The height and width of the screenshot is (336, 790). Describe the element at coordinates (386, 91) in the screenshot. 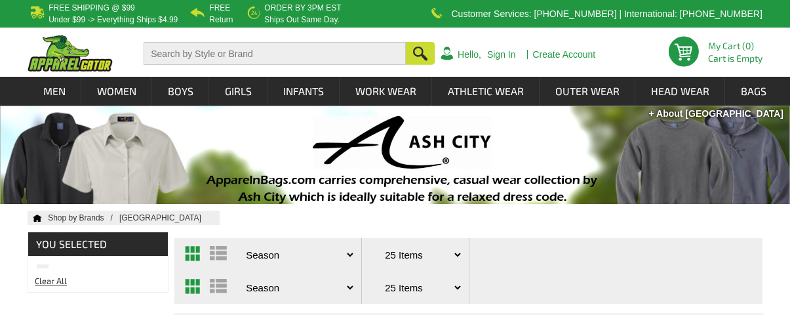

I see `a: Work Wear` at that location.